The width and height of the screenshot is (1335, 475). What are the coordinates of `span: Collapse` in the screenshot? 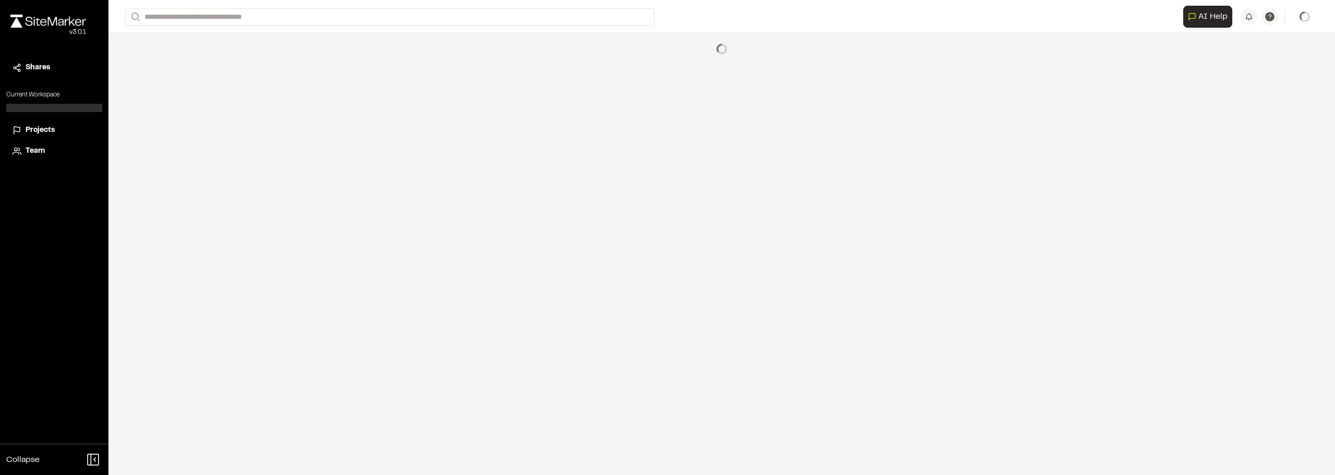 It's located at (23, 460).